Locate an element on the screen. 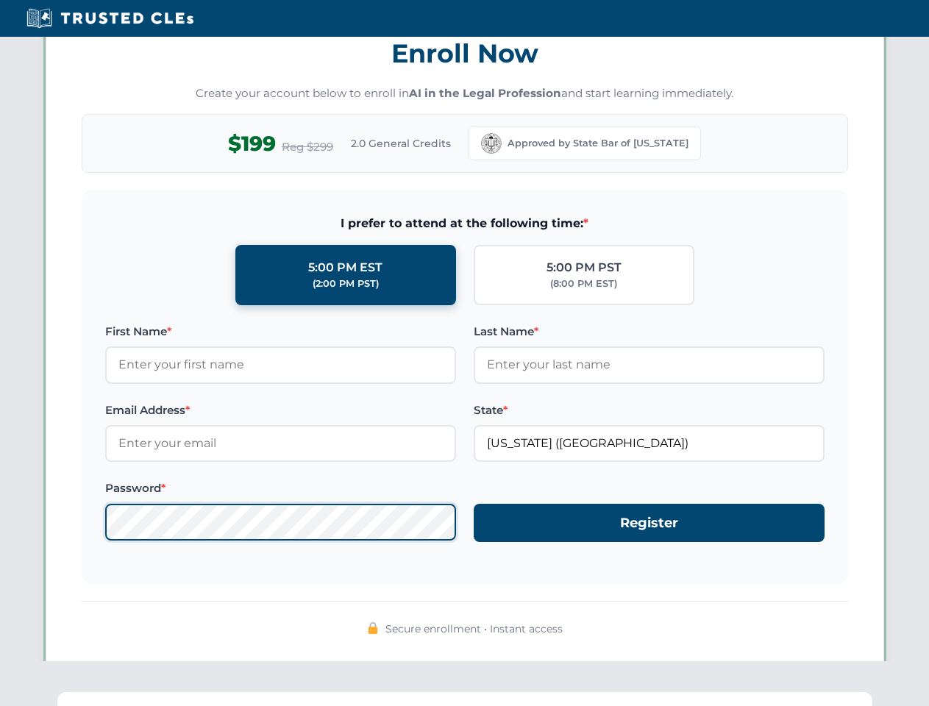  div: 5:00 PM PST is located at coordinates (584, 268).